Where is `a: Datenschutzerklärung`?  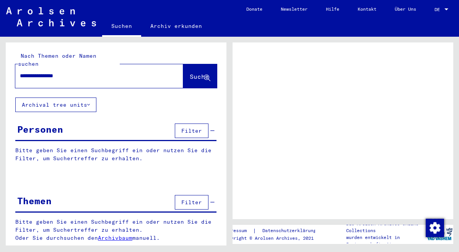
a: Datenschutzerklärung is located at coordinates (290, 230).